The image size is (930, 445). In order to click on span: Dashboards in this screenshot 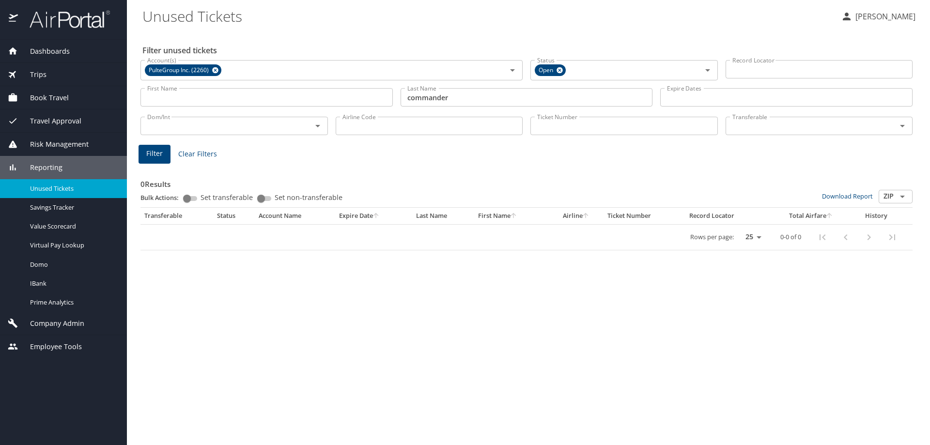, I will do `click(44, 51)`.